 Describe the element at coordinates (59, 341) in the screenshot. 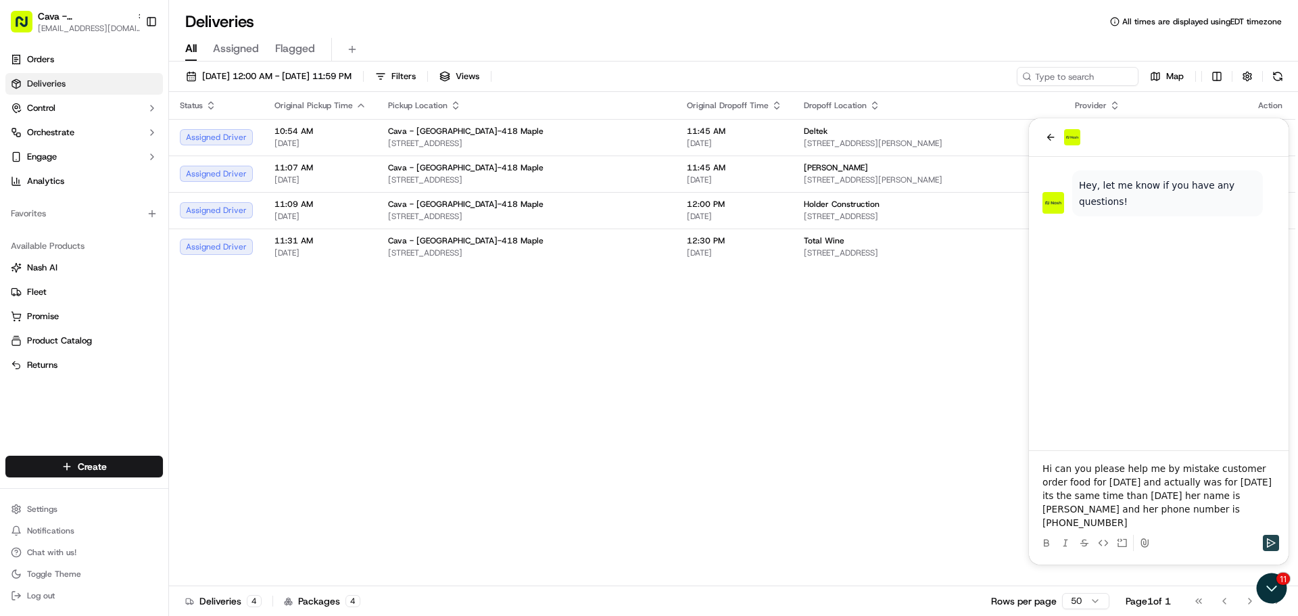

I see `span: Product Catalog` at that location.